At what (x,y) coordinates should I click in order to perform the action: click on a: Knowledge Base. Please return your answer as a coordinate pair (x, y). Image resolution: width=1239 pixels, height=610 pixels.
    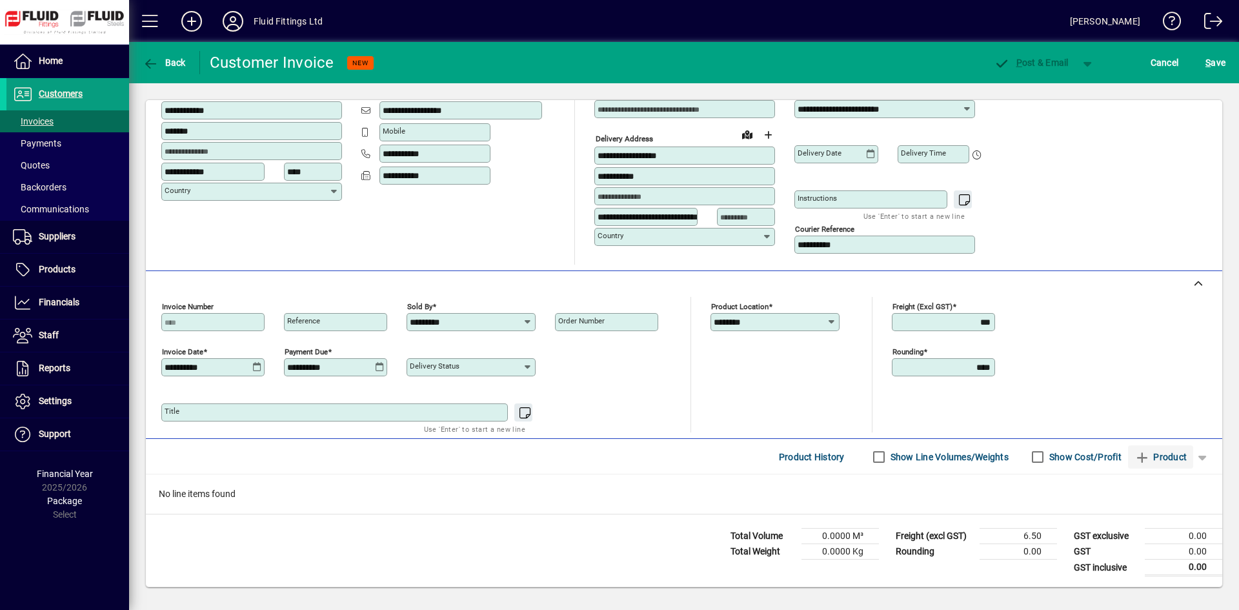
    Looking at the image, I should click on (1167, 23).